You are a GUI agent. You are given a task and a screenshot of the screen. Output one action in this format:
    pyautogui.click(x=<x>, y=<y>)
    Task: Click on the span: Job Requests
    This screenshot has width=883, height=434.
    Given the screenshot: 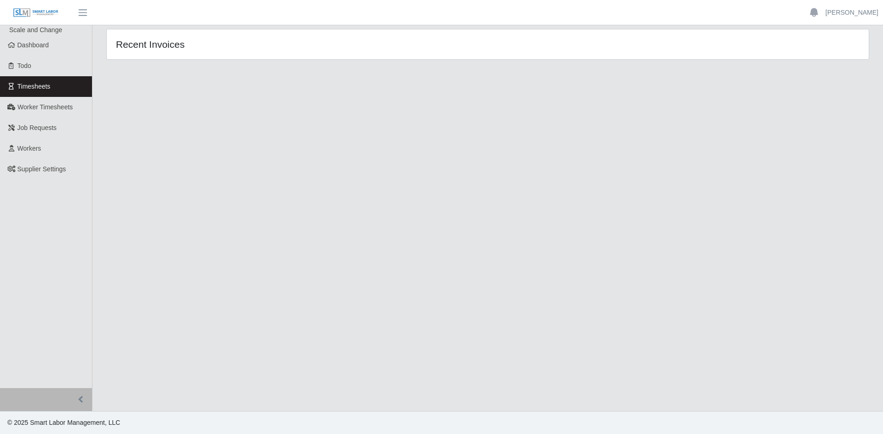 What is the action you would take?
    pyautogui.click(x=37, y=128)
    